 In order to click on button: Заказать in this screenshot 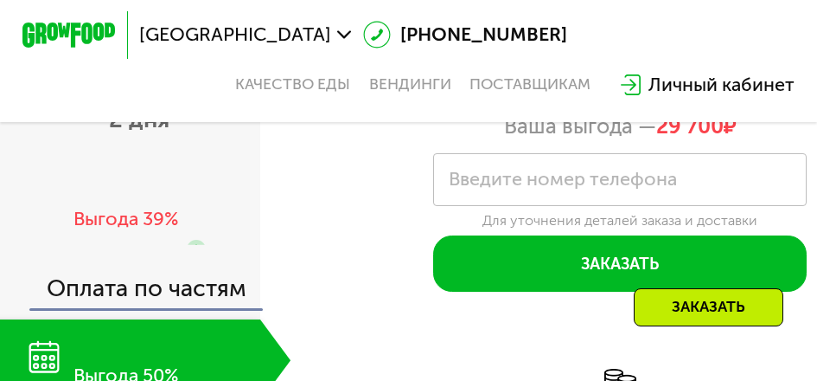, I will do `click(620, 263)`.